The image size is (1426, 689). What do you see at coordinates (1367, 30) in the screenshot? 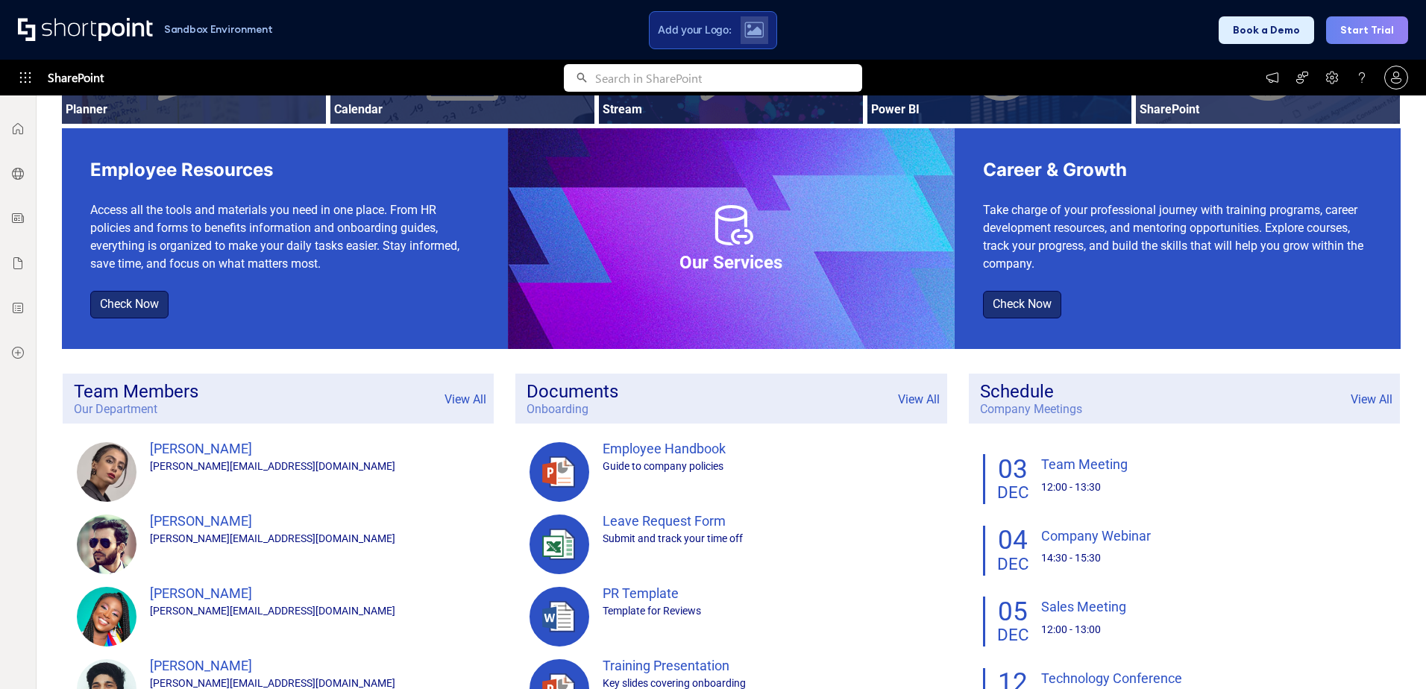
I see `button: Start Trial` at bounding box center [1367, 30].